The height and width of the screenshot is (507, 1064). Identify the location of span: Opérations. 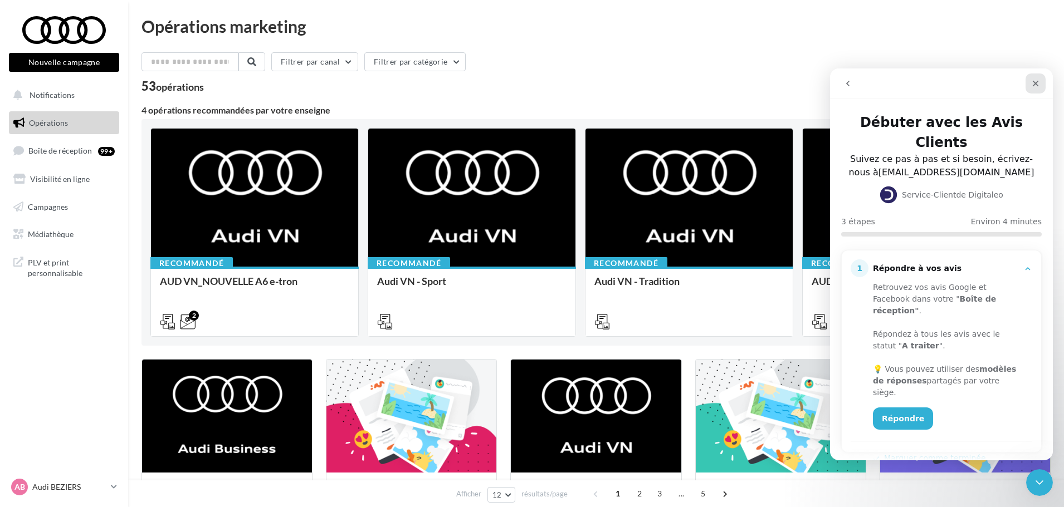
(48, 123).